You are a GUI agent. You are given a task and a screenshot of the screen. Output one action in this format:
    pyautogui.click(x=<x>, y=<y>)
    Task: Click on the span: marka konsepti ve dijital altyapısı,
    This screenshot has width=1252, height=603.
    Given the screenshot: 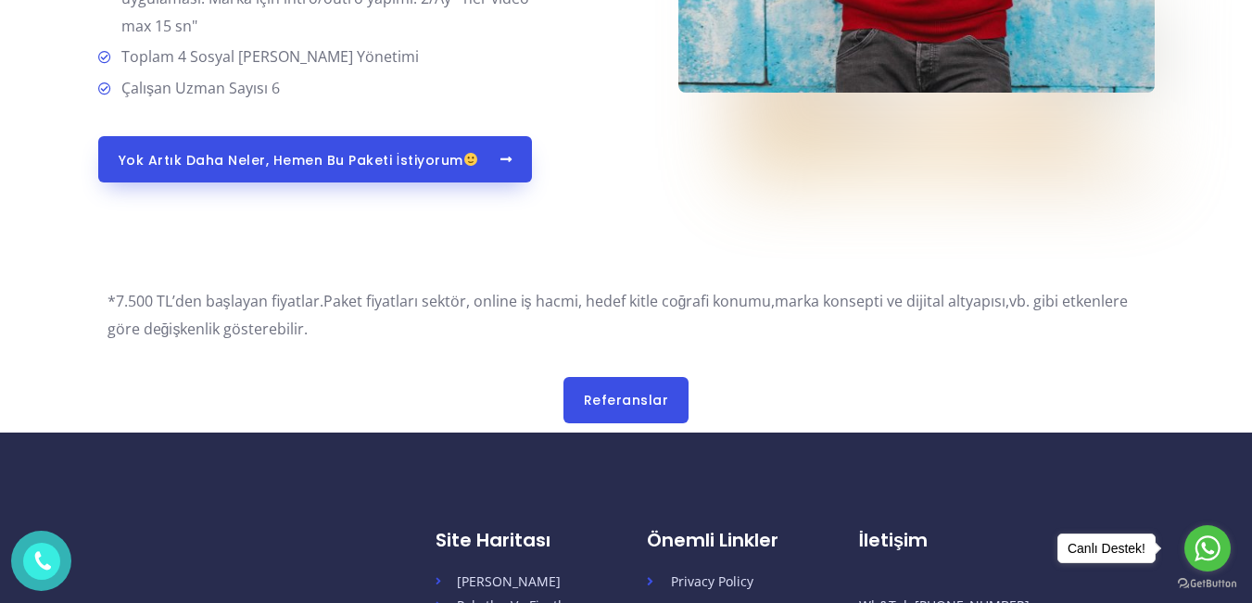 What is the action you would take?
    pyautogui.click(x=891, y=301)
    